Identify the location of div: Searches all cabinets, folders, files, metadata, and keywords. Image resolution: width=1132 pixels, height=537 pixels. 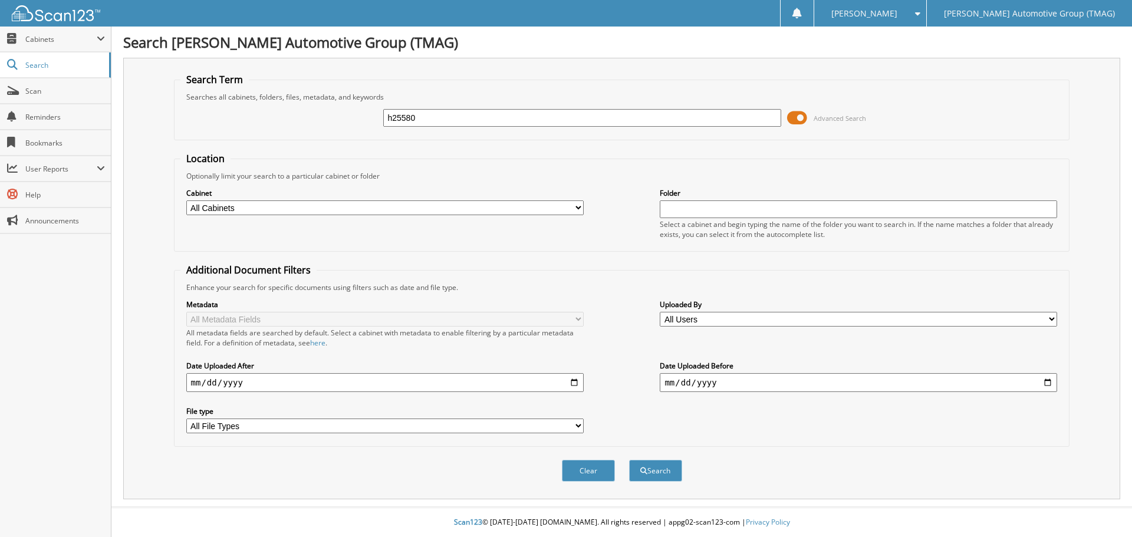
(622, 97).